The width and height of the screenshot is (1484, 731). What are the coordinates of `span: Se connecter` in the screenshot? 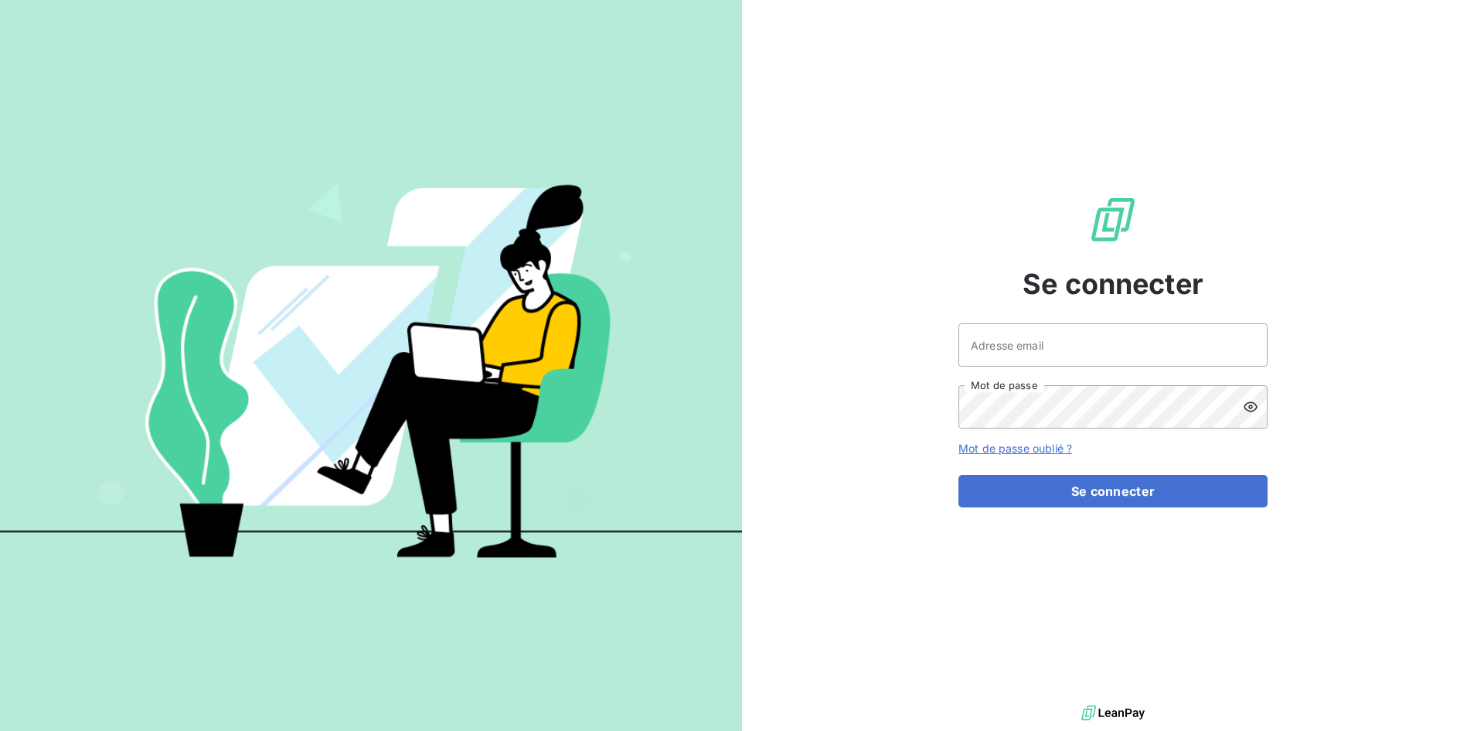 It's located at (1113, 284).